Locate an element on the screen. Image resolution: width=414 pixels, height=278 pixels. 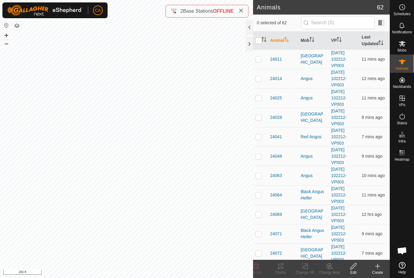
span: Notifications is located at coordinates (402, 32).